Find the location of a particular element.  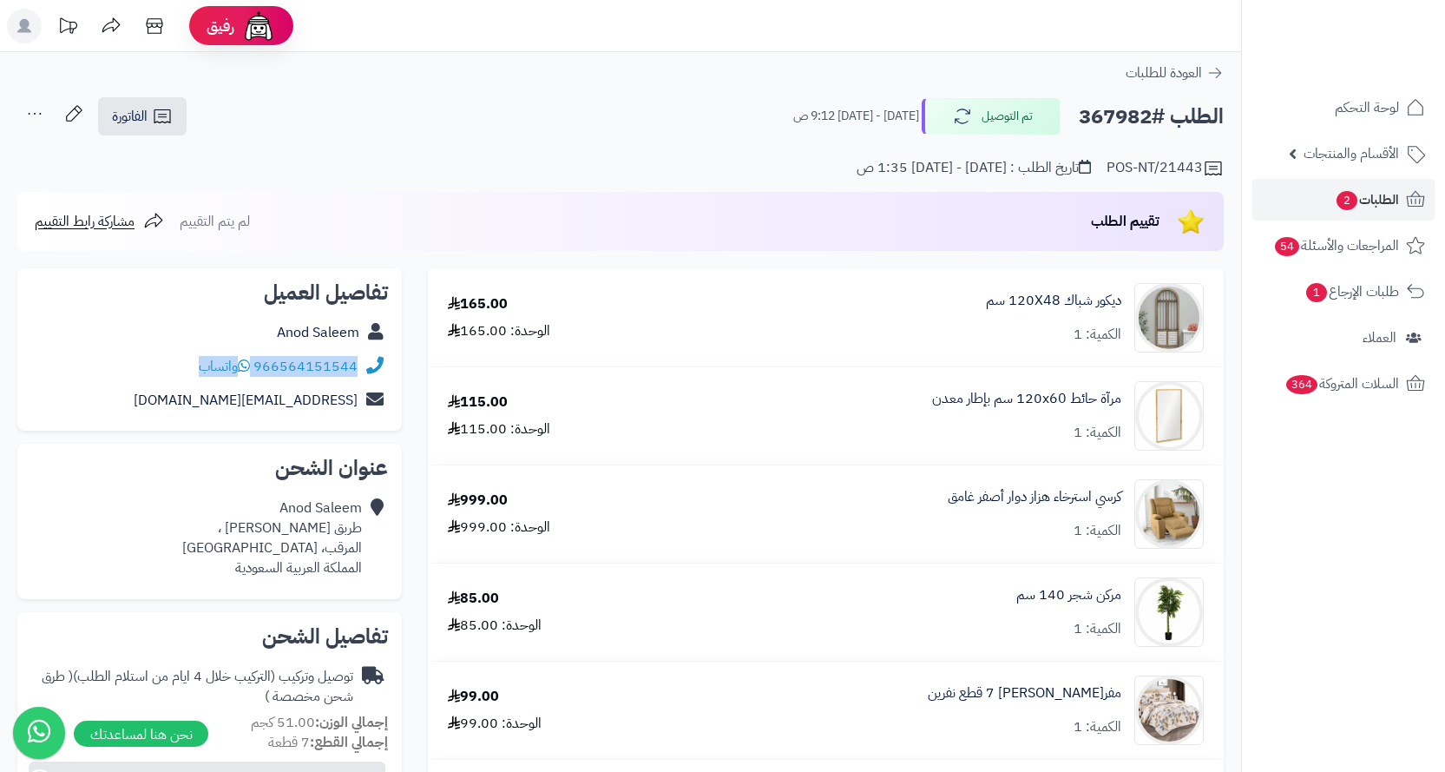

a: المراجعات والأسئلة54 is located at coordinates (1344, 246).